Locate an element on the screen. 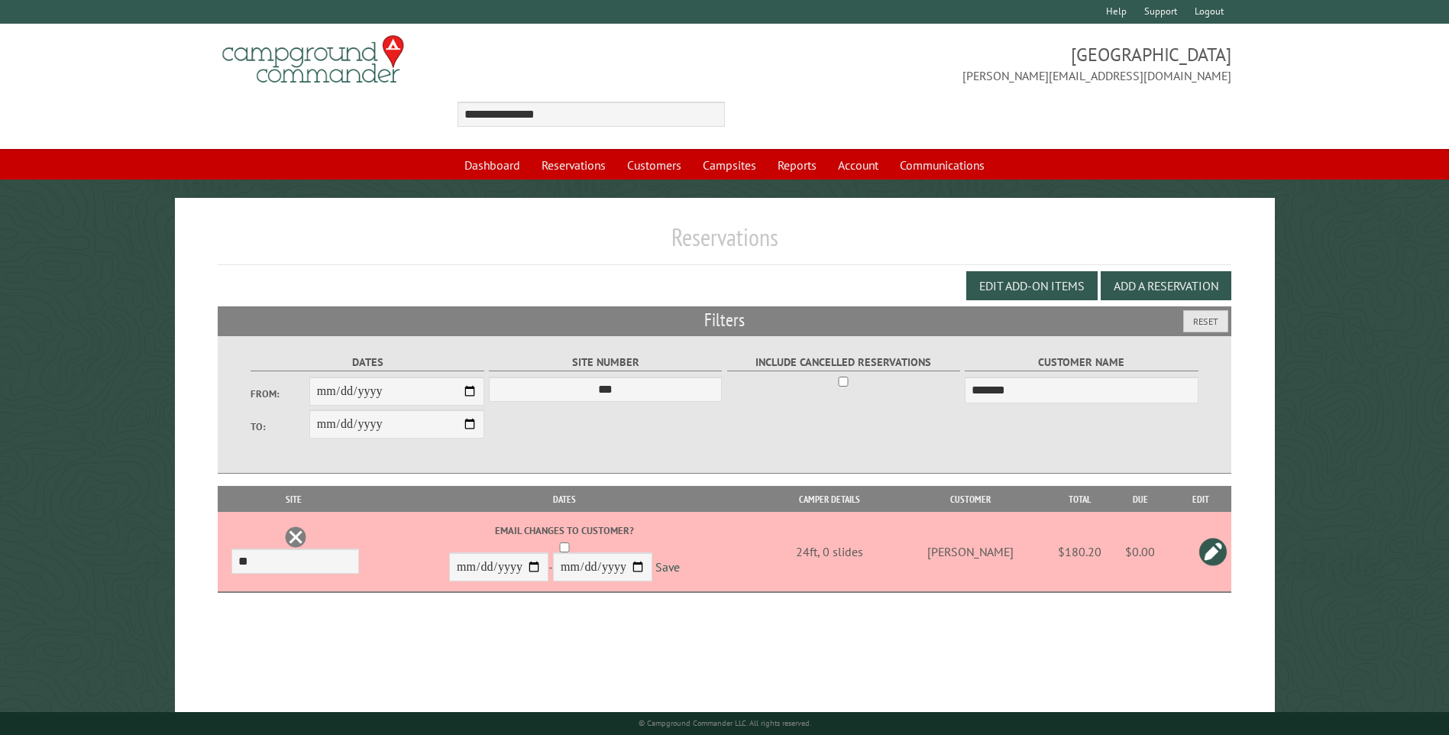 The width and height of the screenshot is (1449, 735). button: Edit Add-on Items is located at coordinates (1032, 286).